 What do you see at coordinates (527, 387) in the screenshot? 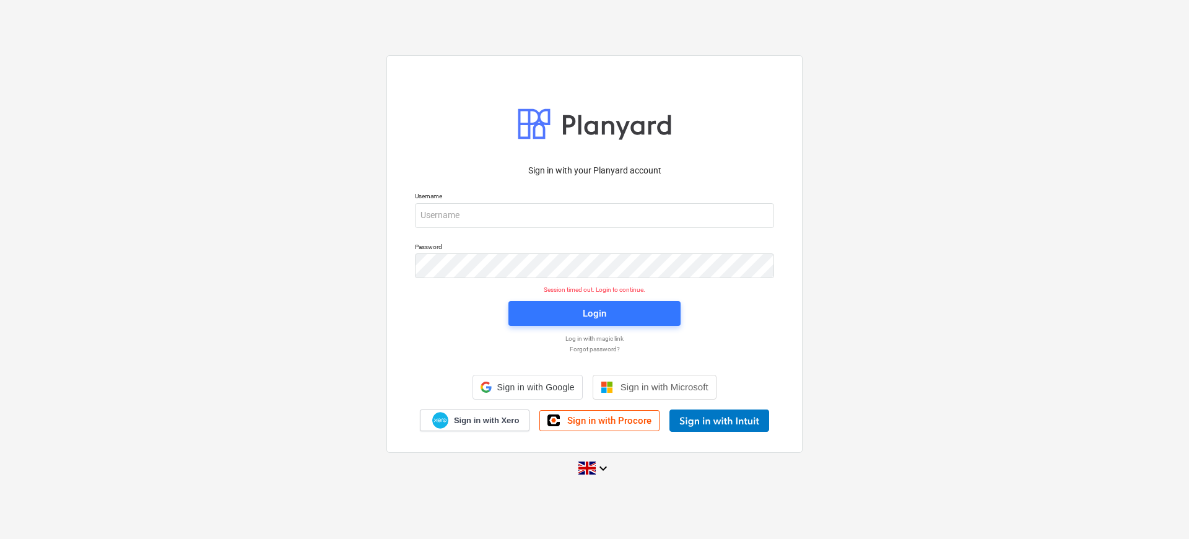
I see `div: Sign in with Google` at bounding box center [527, 387].